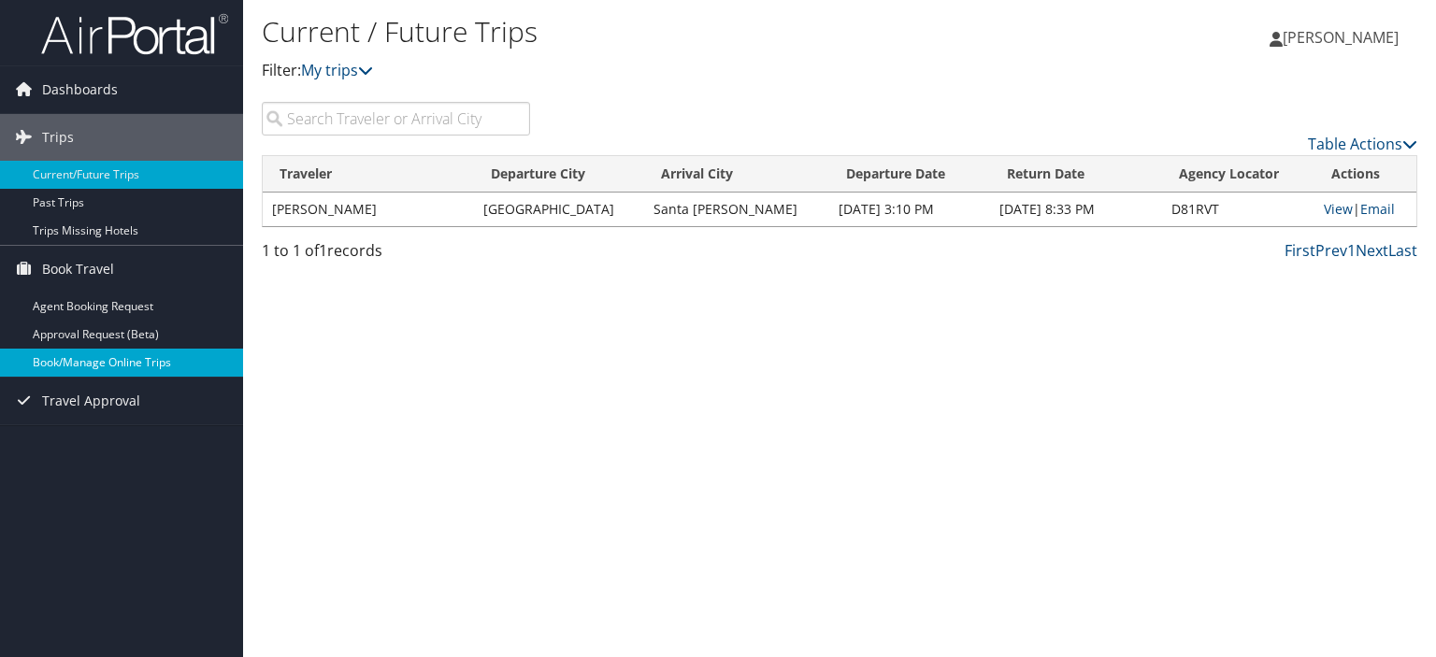 The height and width of the screenshot is (657, 1436). Describe the element at coordinates (1076, 174) in the screenshot. I see `th: Return Date: activate to sort column ascending` at that location.